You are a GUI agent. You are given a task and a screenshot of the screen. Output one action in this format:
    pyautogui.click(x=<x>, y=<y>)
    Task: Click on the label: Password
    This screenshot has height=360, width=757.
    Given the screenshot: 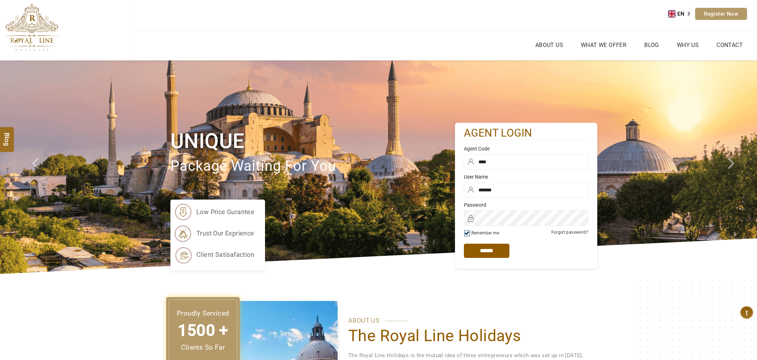 What is the action you would take?
    pyautogui.click(x=526, y=205)
    